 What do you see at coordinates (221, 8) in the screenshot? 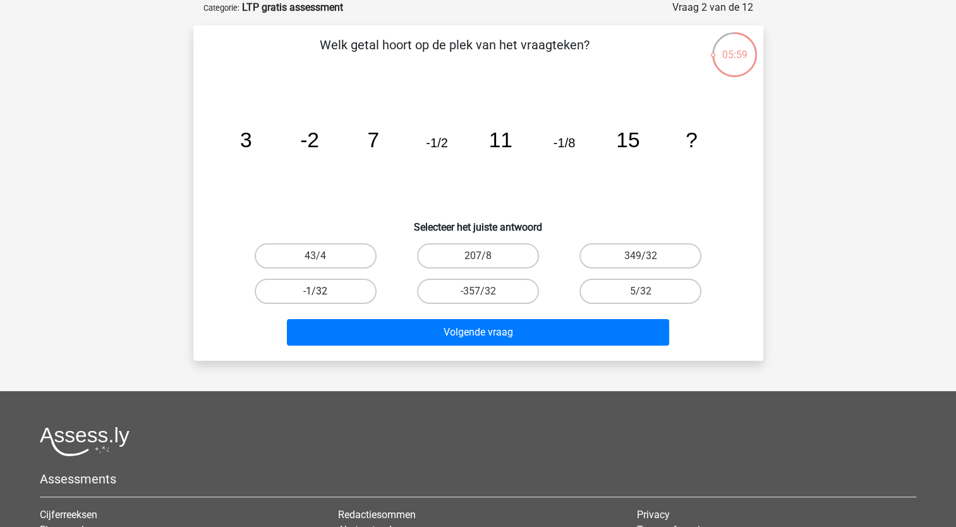
I see `small: Categorie:` at bounding box center [221, 8].